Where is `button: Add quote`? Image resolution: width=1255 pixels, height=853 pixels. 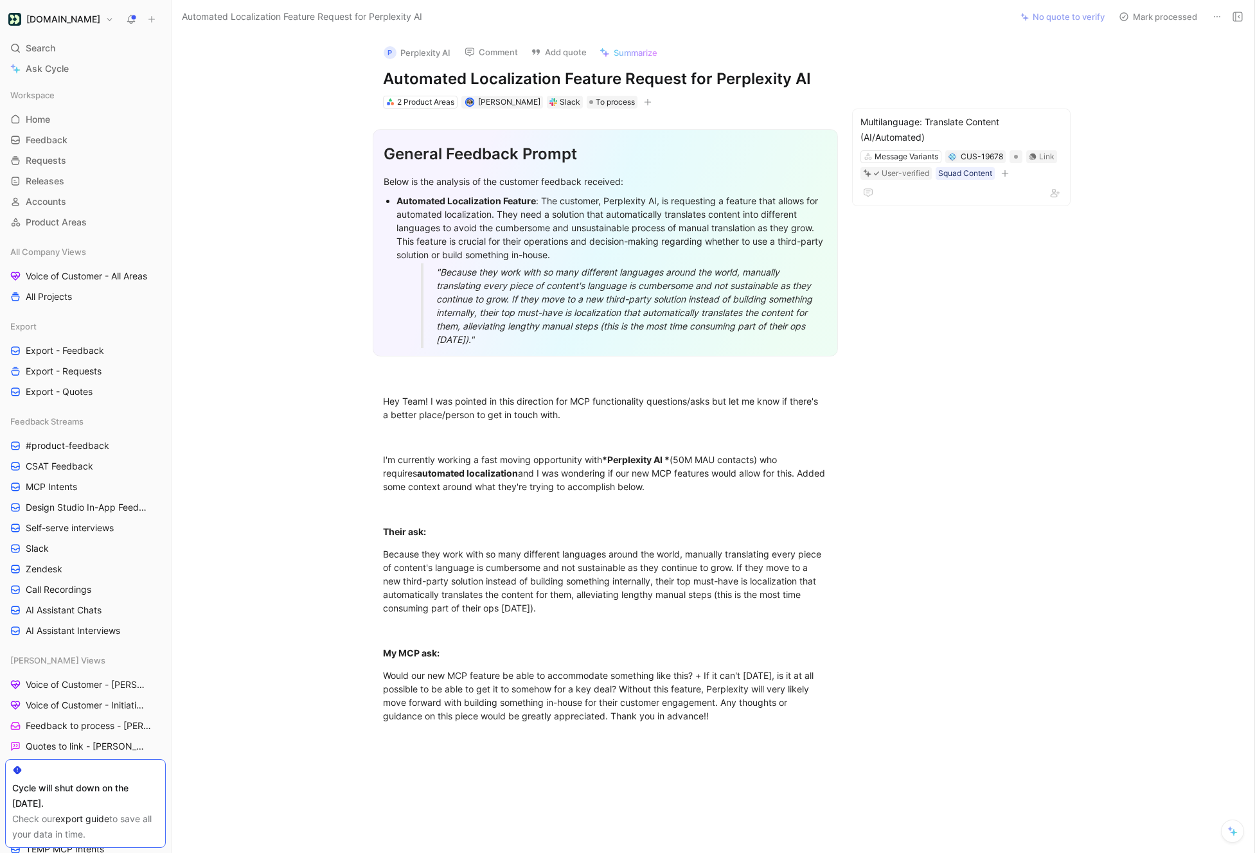
button: Add quote is located at coordinates (558, 52).